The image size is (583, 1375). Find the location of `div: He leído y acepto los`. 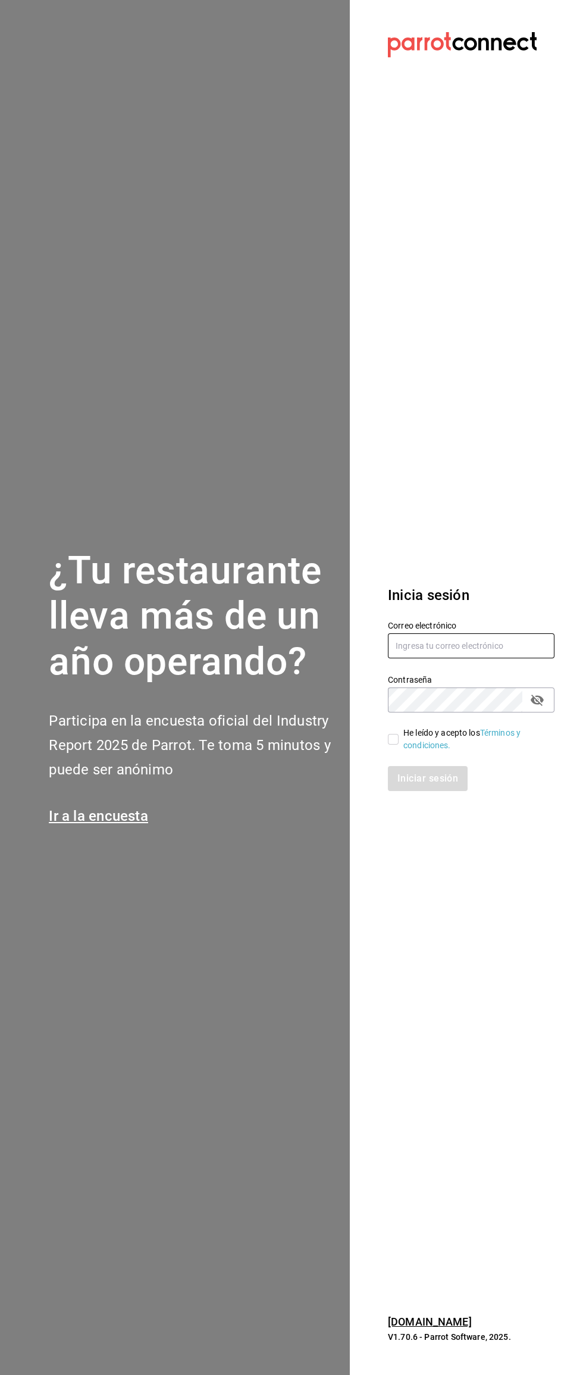

div: He leído y acepto los is located at coordinates (474, 739).